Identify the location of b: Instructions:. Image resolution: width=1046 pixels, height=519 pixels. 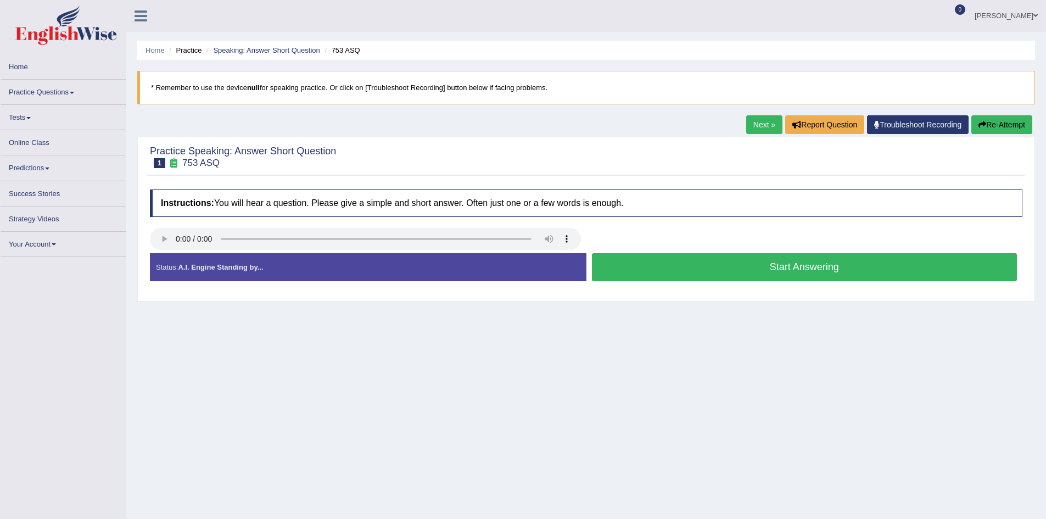
(187, 203).